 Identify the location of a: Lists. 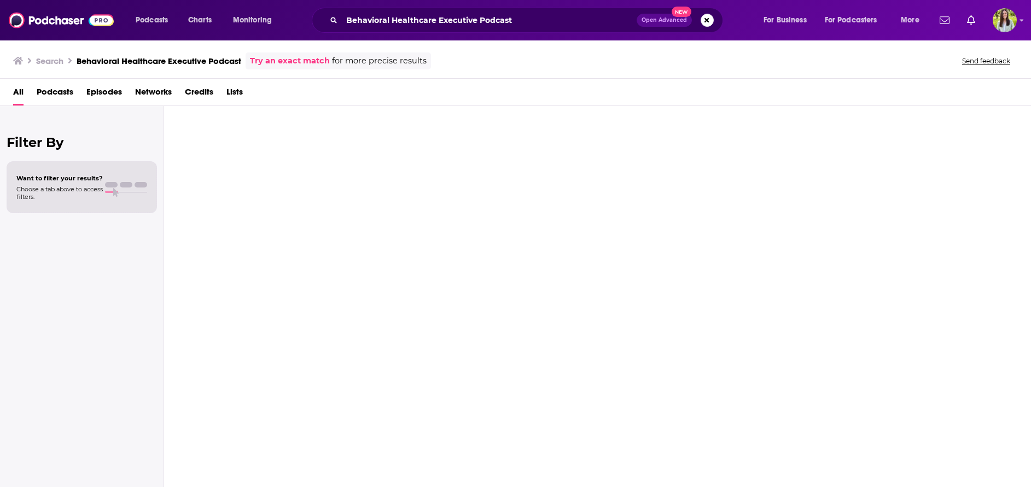
(235, 94).